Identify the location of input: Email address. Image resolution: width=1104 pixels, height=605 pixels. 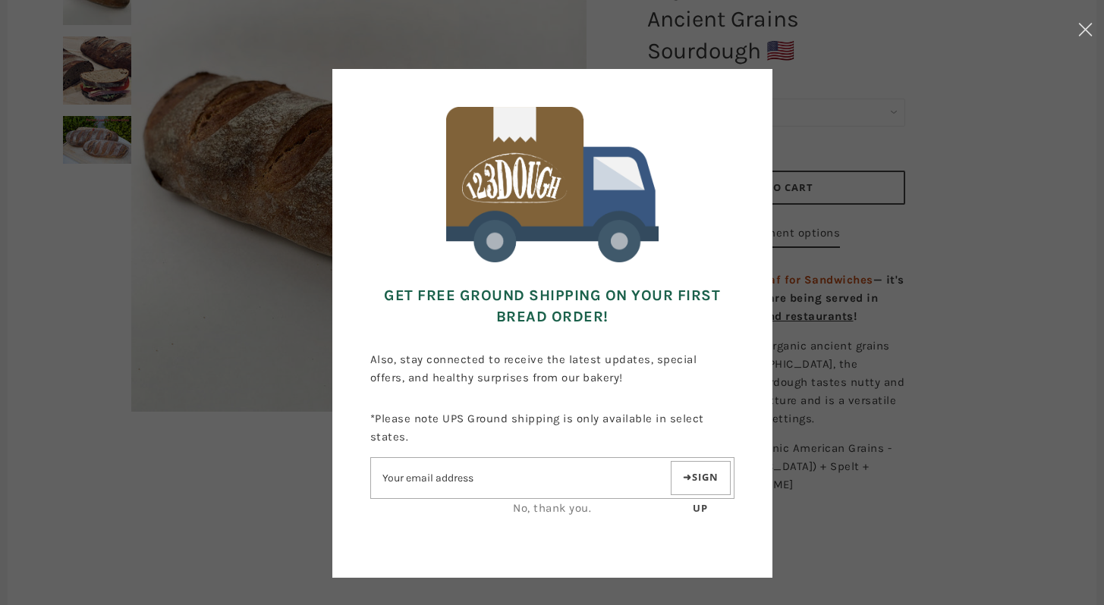
(519, 478).